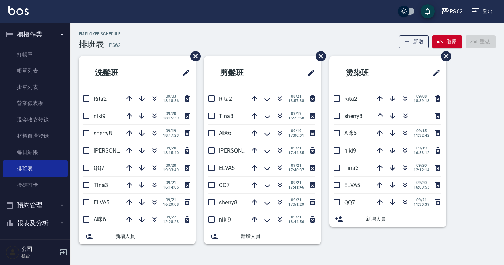 This screenshot has height=265, width=504. I want to click on button: 櫃檯作業, so click(35, 35).